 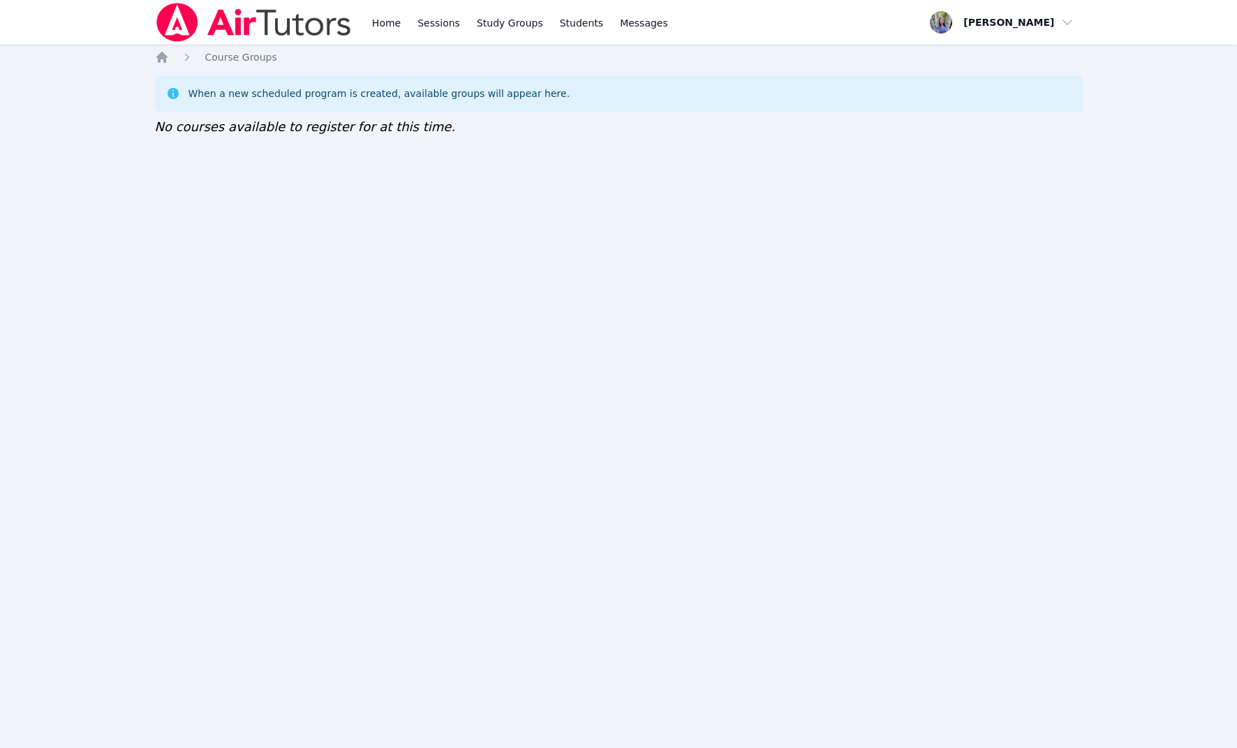 What do you see at coordinates (253, 22) in the screenshot?
I see `img: Air Tutors` at bounding box center [253, 22].